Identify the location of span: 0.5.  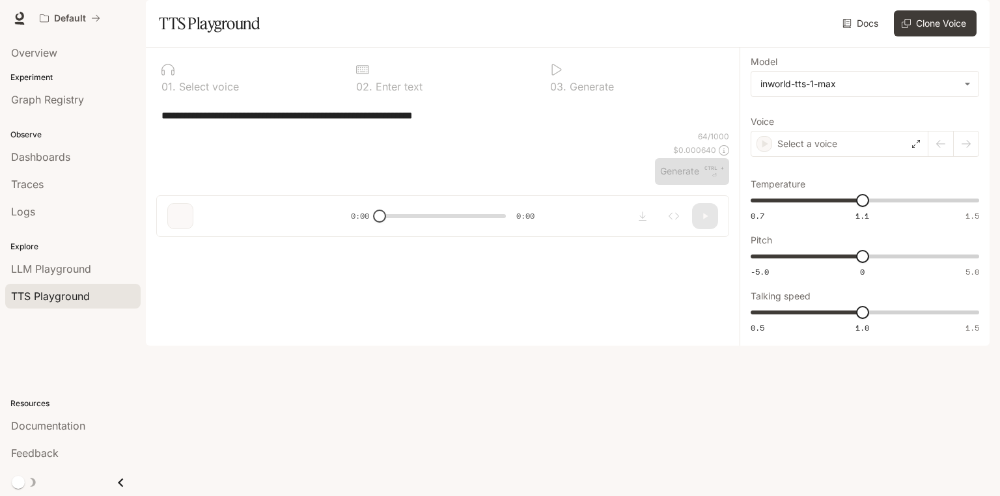
(757, 328).